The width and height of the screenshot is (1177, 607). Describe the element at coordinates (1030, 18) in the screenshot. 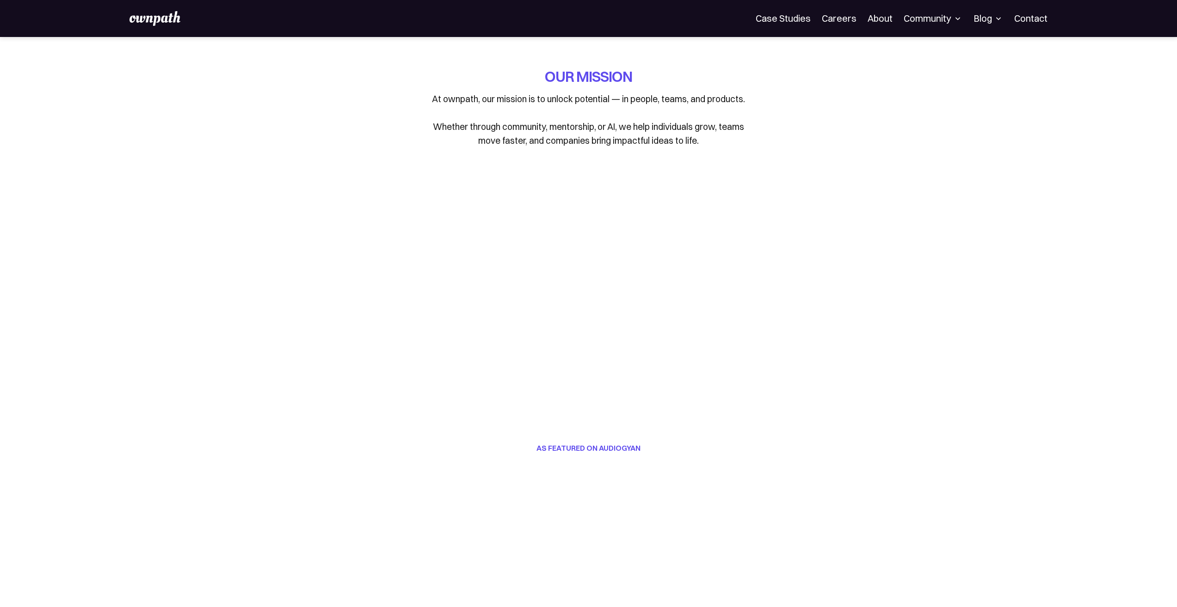

I see `a: Contact` at that location.